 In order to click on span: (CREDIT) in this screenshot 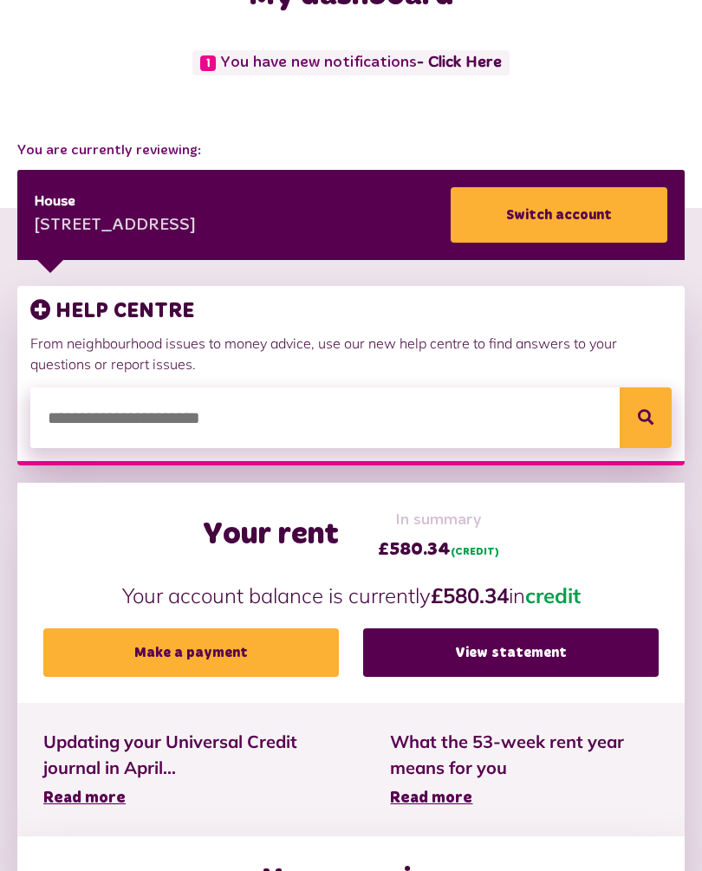, I will do `click(475, 552)`.